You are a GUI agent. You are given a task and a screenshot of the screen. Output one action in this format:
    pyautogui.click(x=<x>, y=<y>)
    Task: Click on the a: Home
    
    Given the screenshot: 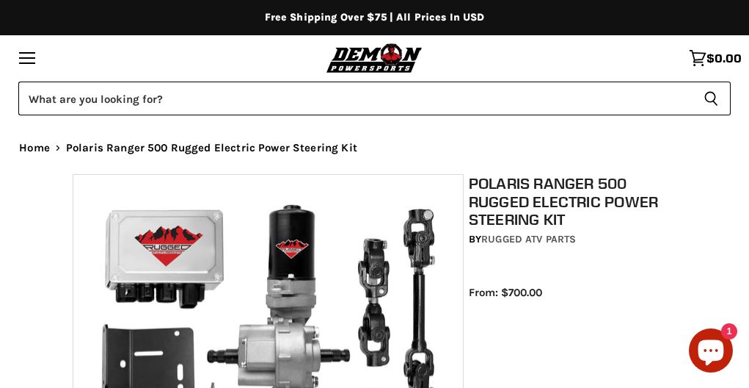 What is the action you would take?
    pyautogui.click(x=35, y=148)
    